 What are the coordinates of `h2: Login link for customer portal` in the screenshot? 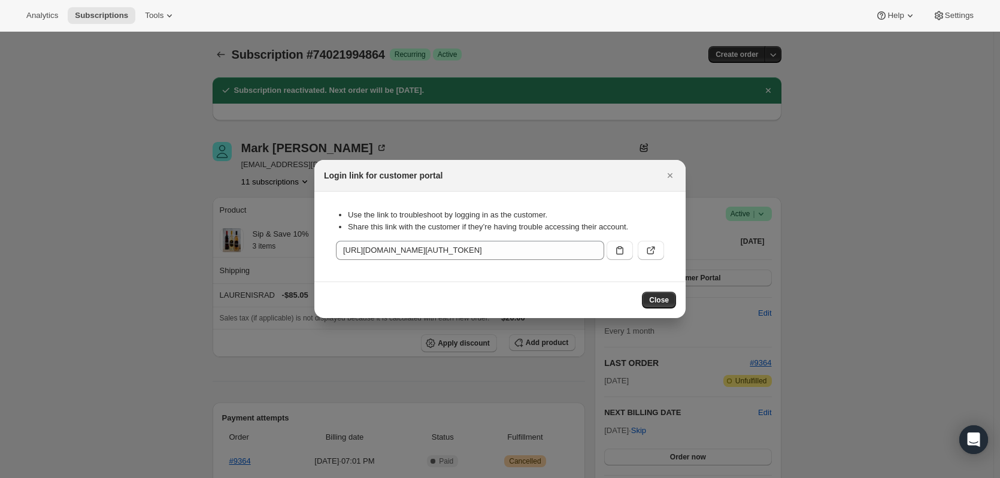 It's located at (383, 175).